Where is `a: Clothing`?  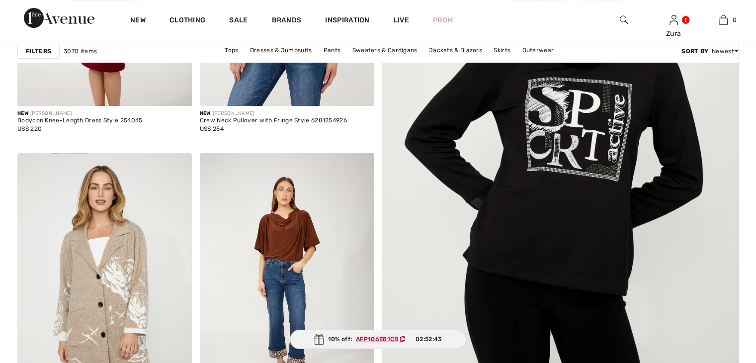 a: Clothing is located at coordinates (187, 21).